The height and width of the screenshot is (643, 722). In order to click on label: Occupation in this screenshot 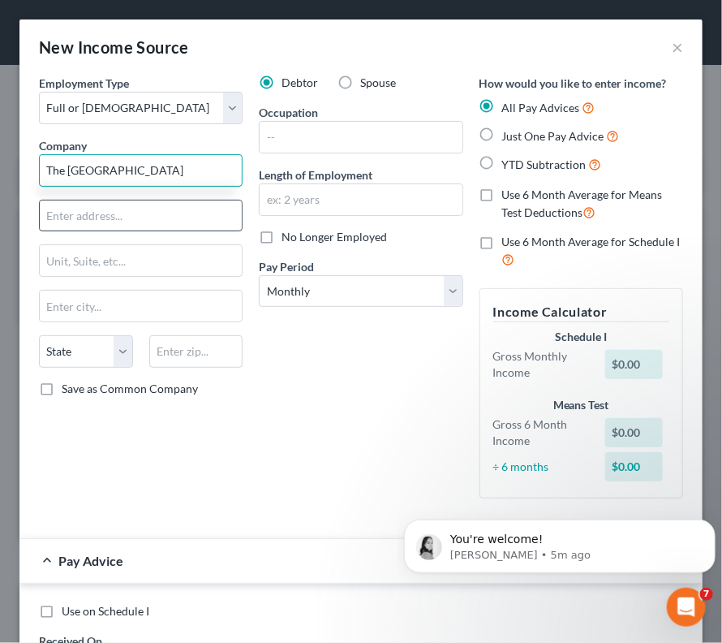, I will do `click(288, 112)`.